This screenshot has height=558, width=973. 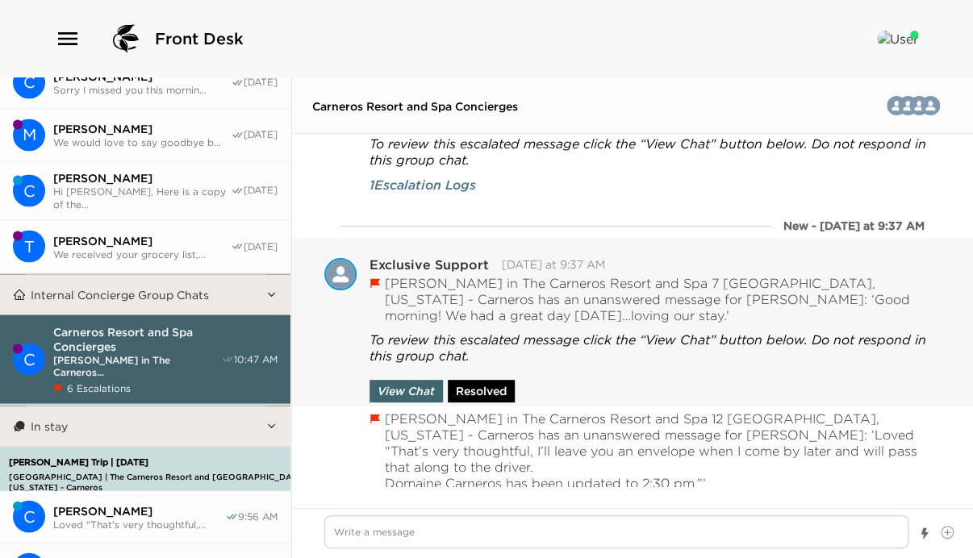 What do you see at coordinates (29, 246) in the screenshot?
I see `div: Thomas Hoying` at bounding box center [29, 246].